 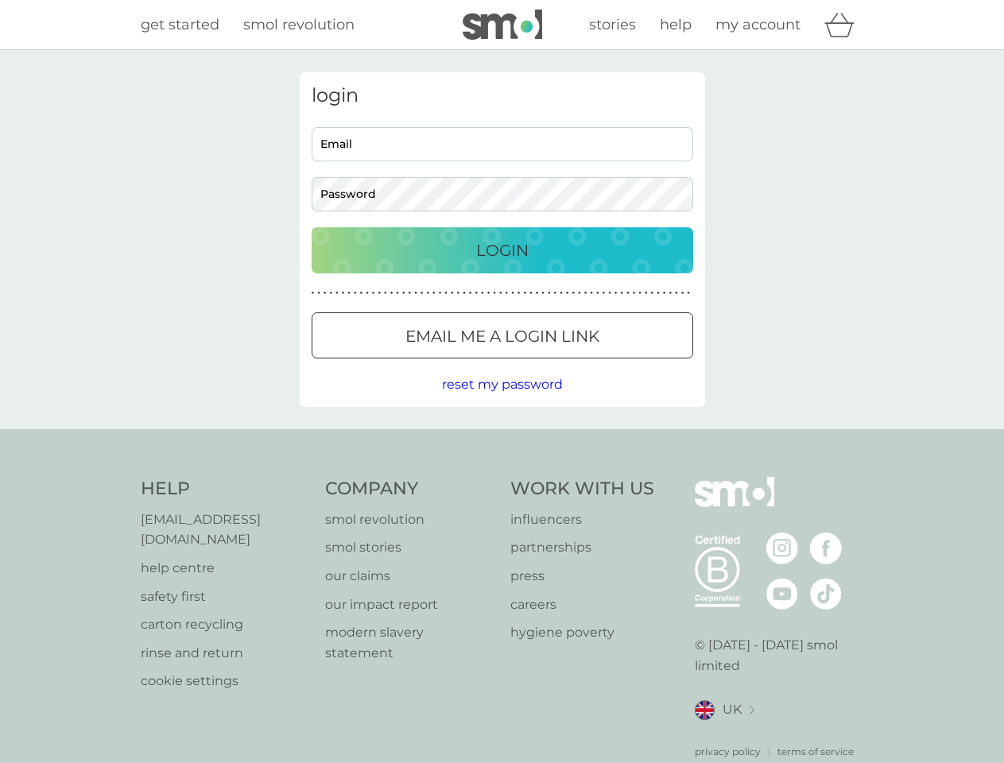 What do you see at coordinates (758, 25) in the screenshot?
I see `a: my account` at bounding box center [758, 25].